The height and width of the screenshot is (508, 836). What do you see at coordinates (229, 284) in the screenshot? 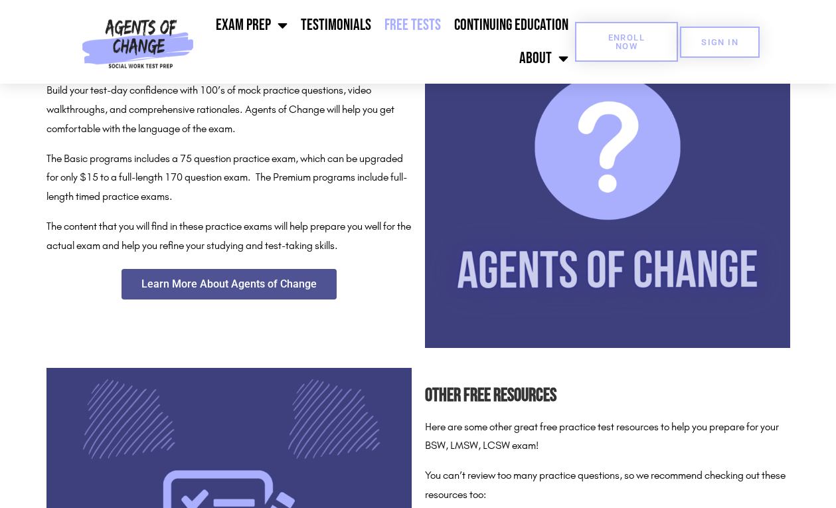
I see `a: Learn More About Agents of Change` at bounding box center [229, 284].